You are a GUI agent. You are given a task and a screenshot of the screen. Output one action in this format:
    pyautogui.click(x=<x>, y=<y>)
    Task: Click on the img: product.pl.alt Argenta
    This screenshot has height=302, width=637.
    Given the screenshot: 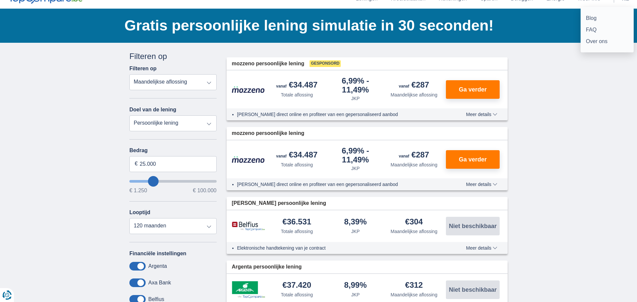 What is the action you would take?
    pyautogui.click(x=248, y=290)
    